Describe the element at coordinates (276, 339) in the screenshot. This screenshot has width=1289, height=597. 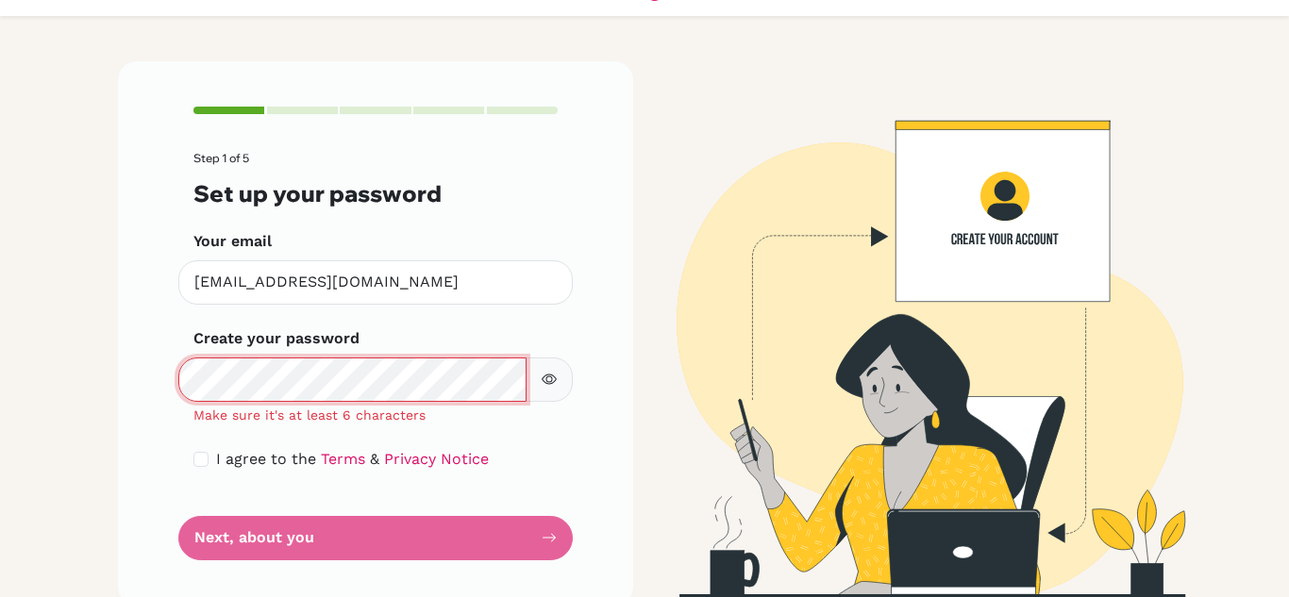
I see `label: Create your password` at that location.